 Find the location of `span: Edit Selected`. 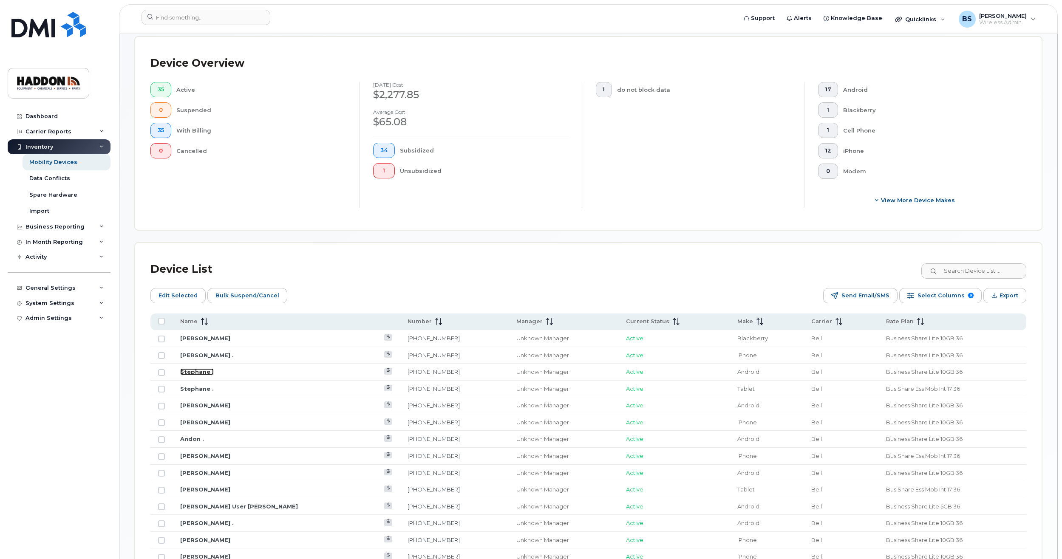

span: Edit Selected is located at coordinates (178, 296).